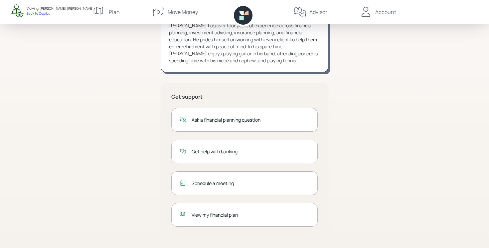  I want to click on h5: Get support, so click(245, 97).